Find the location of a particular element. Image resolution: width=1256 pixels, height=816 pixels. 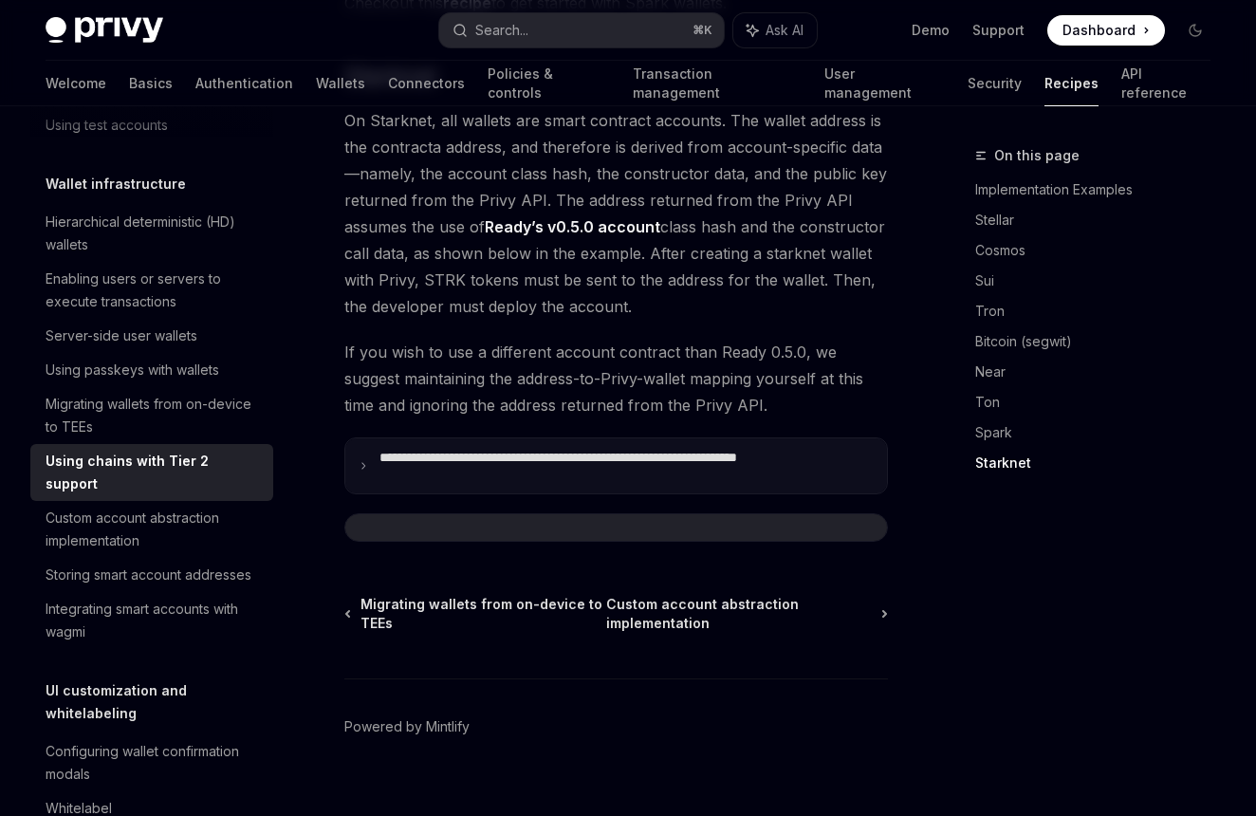

a: Near is located at coordinates (1101, 372).